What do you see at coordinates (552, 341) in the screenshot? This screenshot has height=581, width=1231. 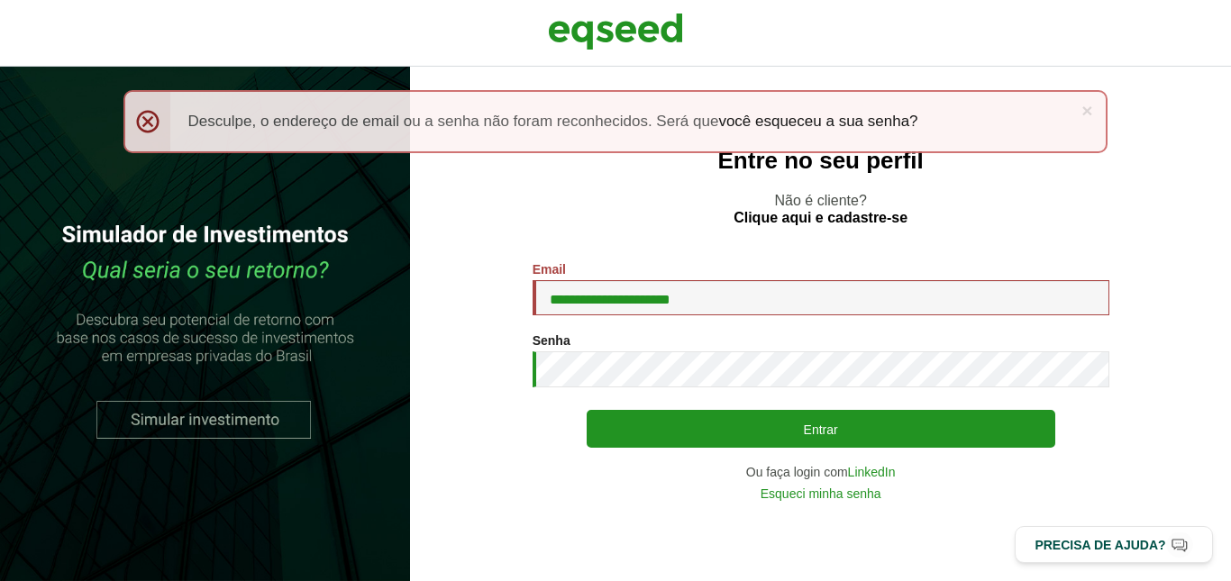 I see `label: Senha` at bounding box center [552, 341].